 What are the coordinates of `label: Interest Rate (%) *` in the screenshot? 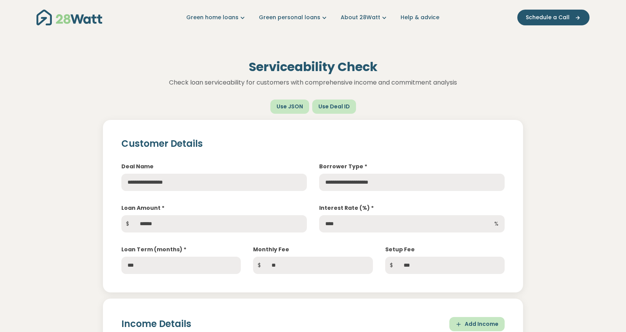 It's located at (347, 208).